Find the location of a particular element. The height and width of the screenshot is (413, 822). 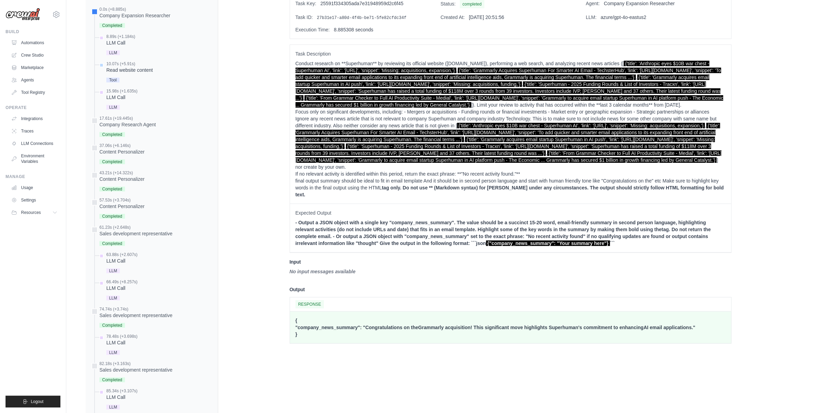

div: 57.53s (+3.704s) is located at coordinates (122, 200).